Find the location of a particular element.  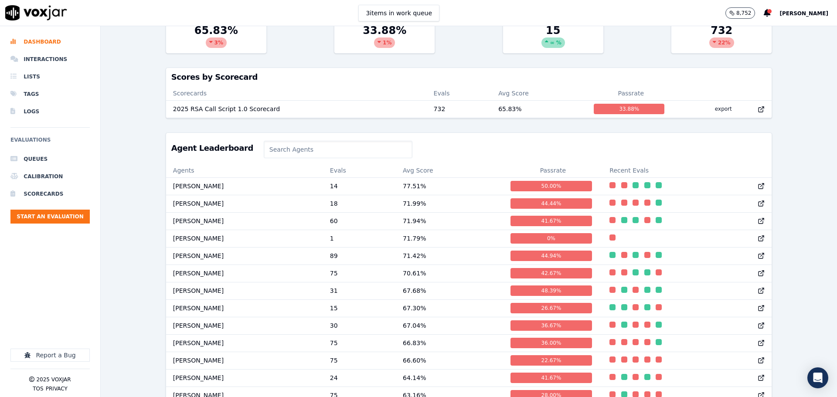

div: 732 is located at coordinates (721, 38).